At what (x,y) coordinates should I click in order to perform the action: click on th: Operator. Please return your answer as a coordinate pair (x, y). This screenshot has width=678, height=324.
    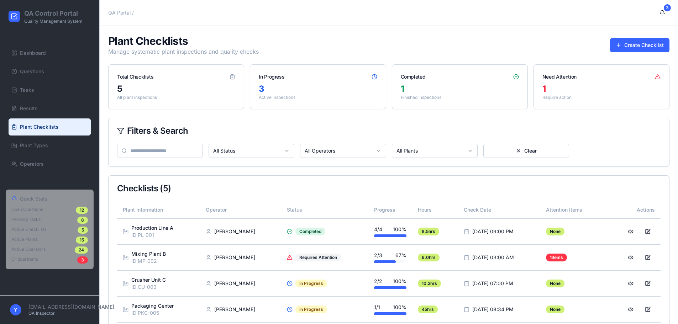
    Looking at the image, I should click on (241, 210).